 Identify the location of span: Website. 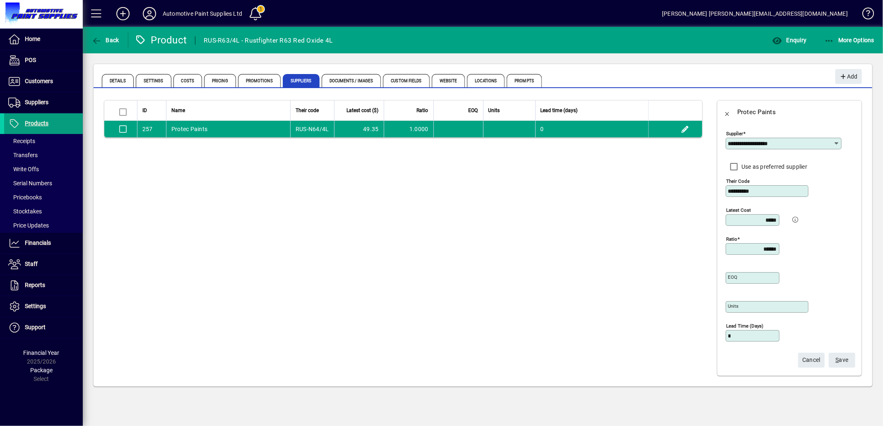
(448, 81).